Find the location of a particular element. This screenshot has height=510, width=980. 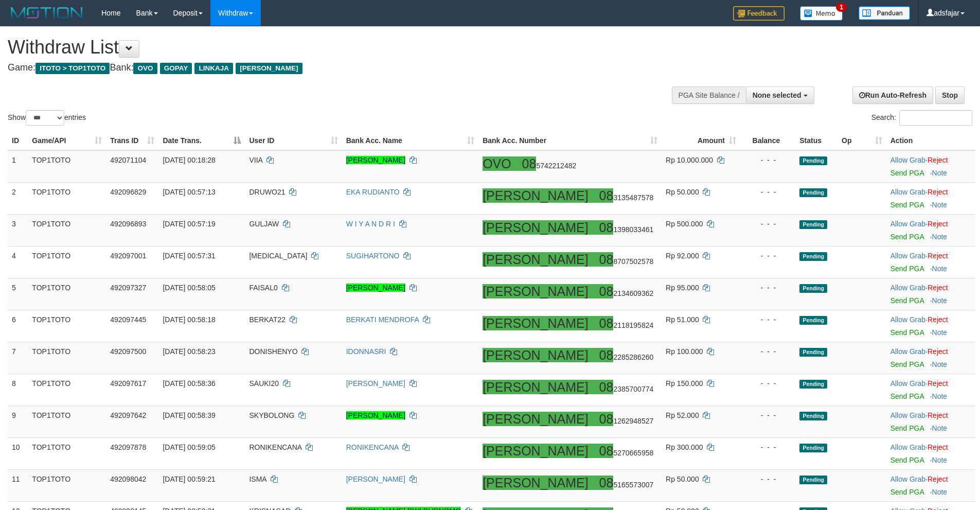

span: 492097001 is located at coordinates (128, 256).